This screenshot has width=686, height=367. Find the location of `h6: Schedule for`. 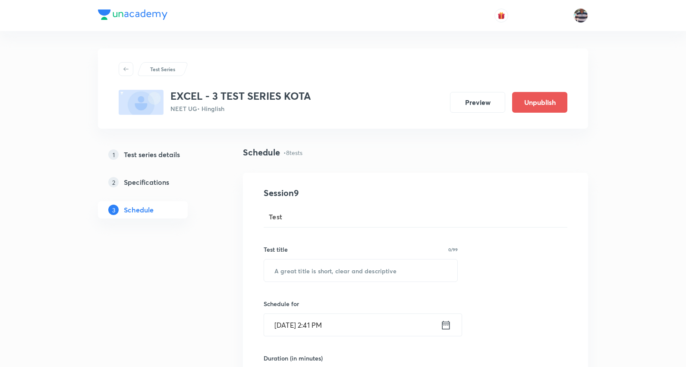

h6: Schedule for is located at coordinates (361, 303).